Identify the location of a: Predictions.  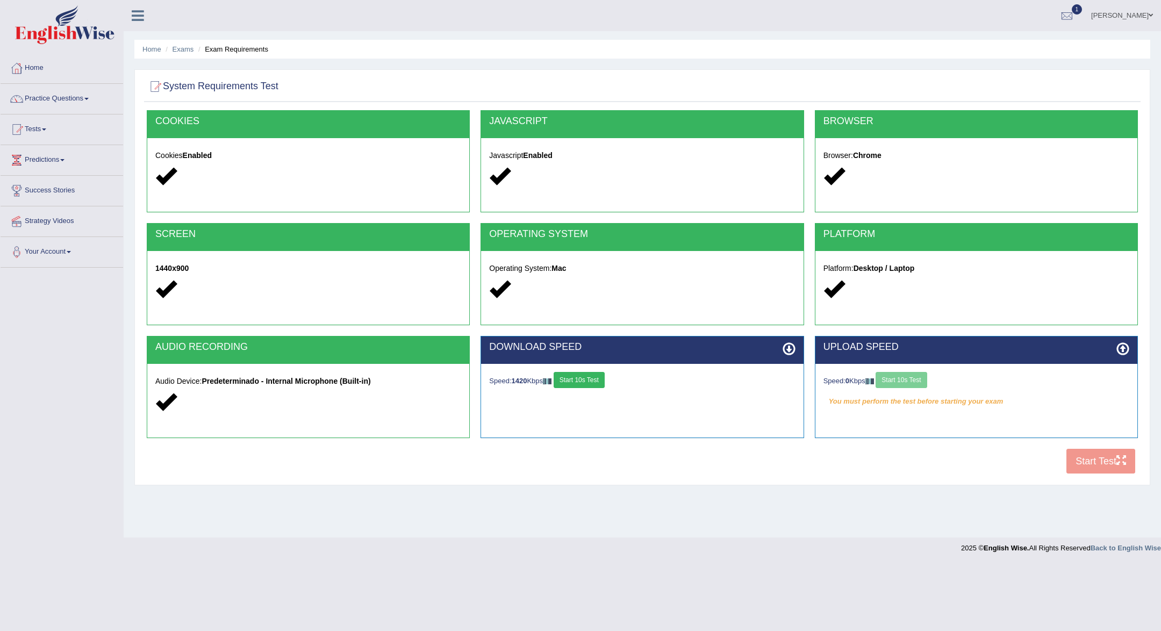
(62, 159).